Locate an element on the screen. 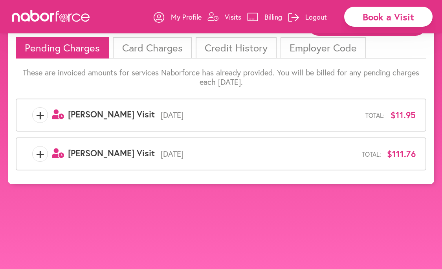 This screenshot has height=269, width=442. span: $11.95 is located at coordinates (403, 115).